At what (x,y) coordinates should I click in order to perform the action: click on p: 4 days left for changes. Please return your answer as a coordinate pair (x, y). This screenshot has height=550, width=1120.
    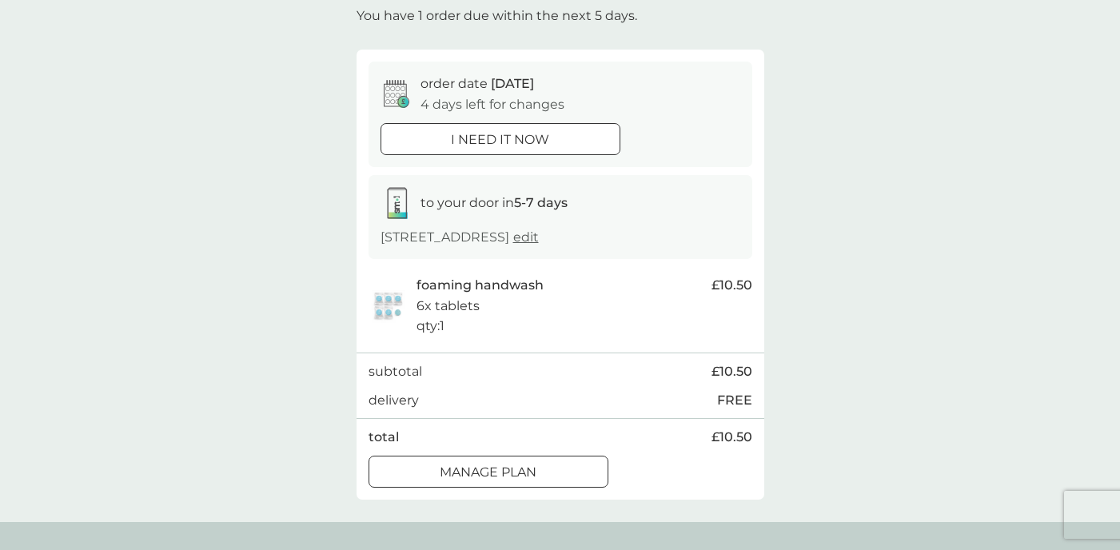
    Looking at the image, I should click on (492, 105).